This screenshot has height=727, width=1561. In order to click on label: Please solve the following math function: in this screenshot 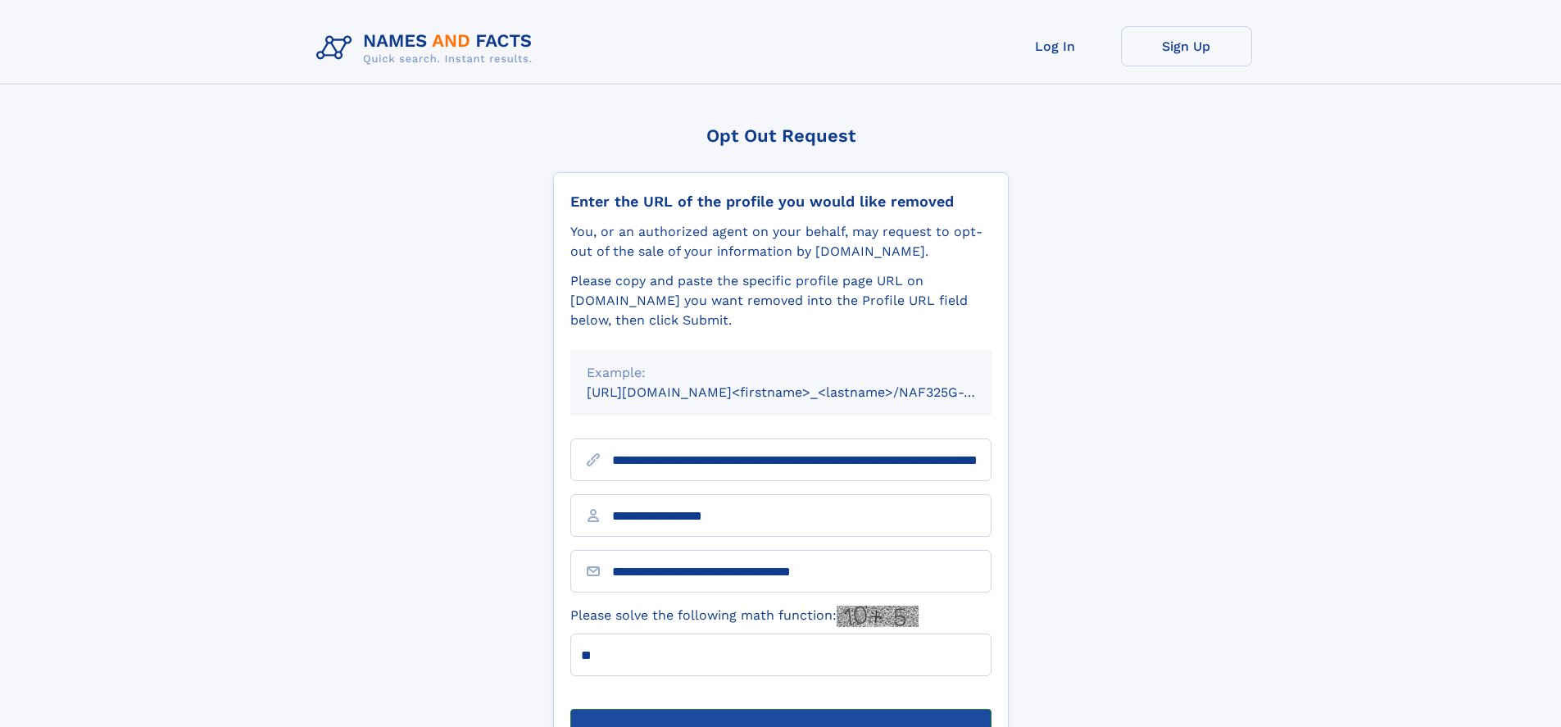, I will do `click(744, 616)`.